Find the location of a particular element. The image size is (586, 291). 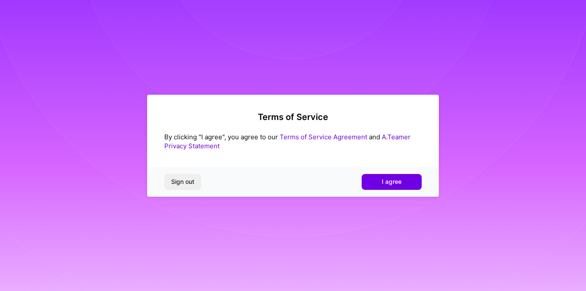

span: Sign out is located at coordinates (183, 182).